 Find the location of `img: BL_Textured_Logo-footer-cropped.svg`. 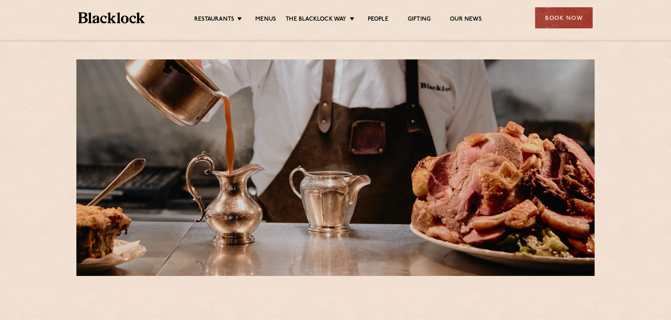

img: BL_Textured_Logo-footer-cropped.svg is located at coordinates (111, 18).